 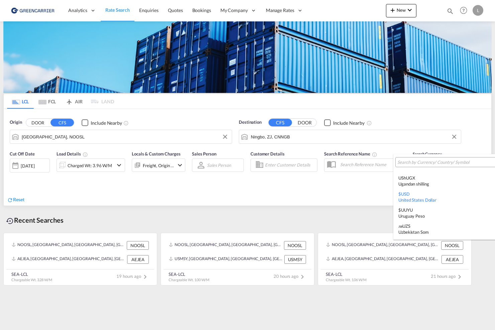 I want to click on span: USh, so click(x=402, y=178).